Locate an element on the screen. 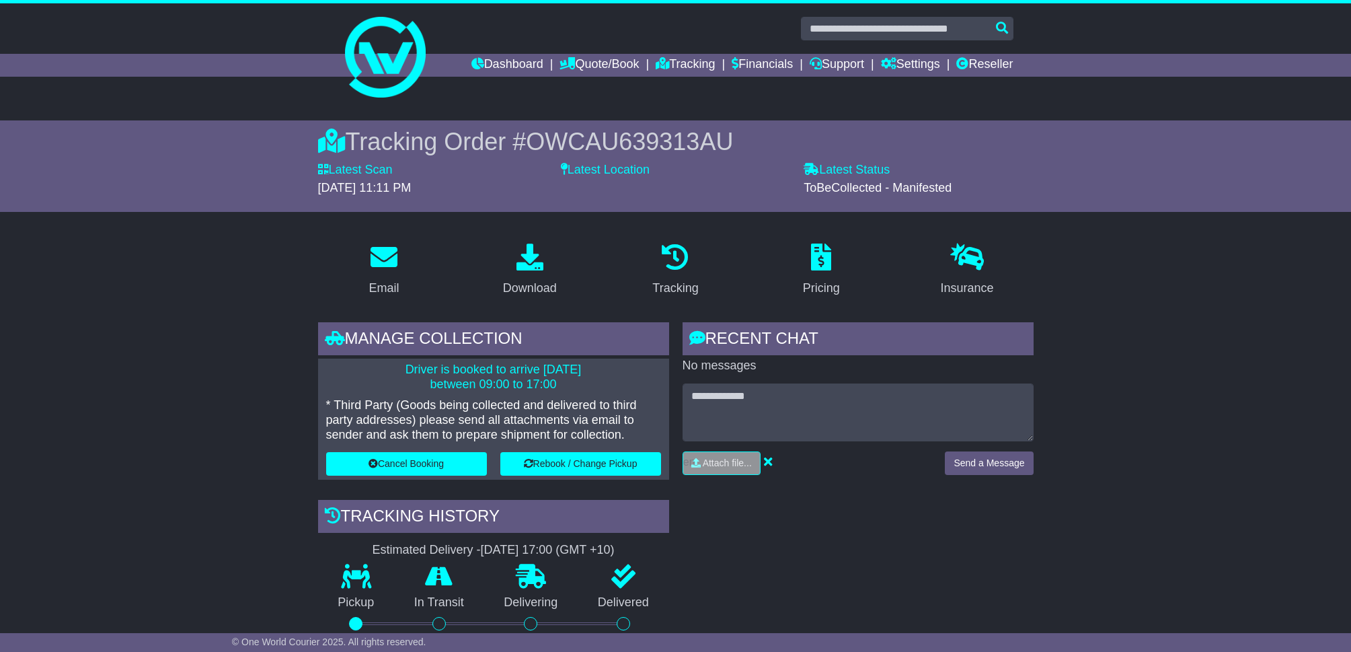 This screenshot has height=652, width=1351. span: ToBeCollected - Manifested is located at coordinates (877, 188).